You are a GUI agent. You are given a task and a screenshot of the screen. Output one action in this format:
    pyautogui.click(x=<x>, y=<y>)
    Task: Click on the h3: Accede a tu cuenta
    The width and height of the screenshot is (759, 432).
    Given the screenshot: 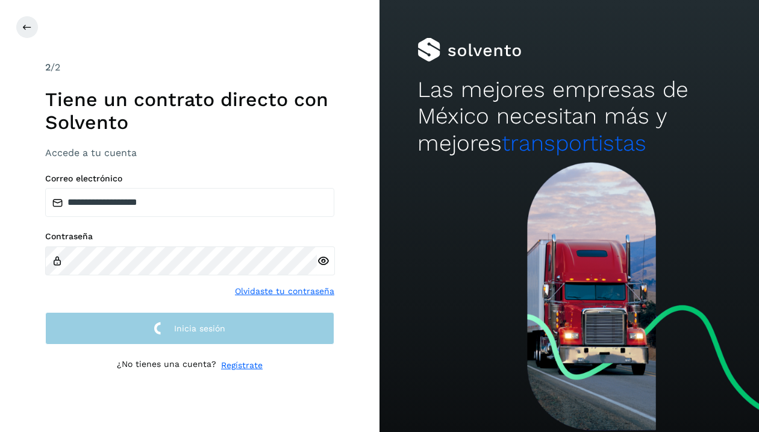 What is the action you would take?
    pyautogui.click(x=190, y=152)
    